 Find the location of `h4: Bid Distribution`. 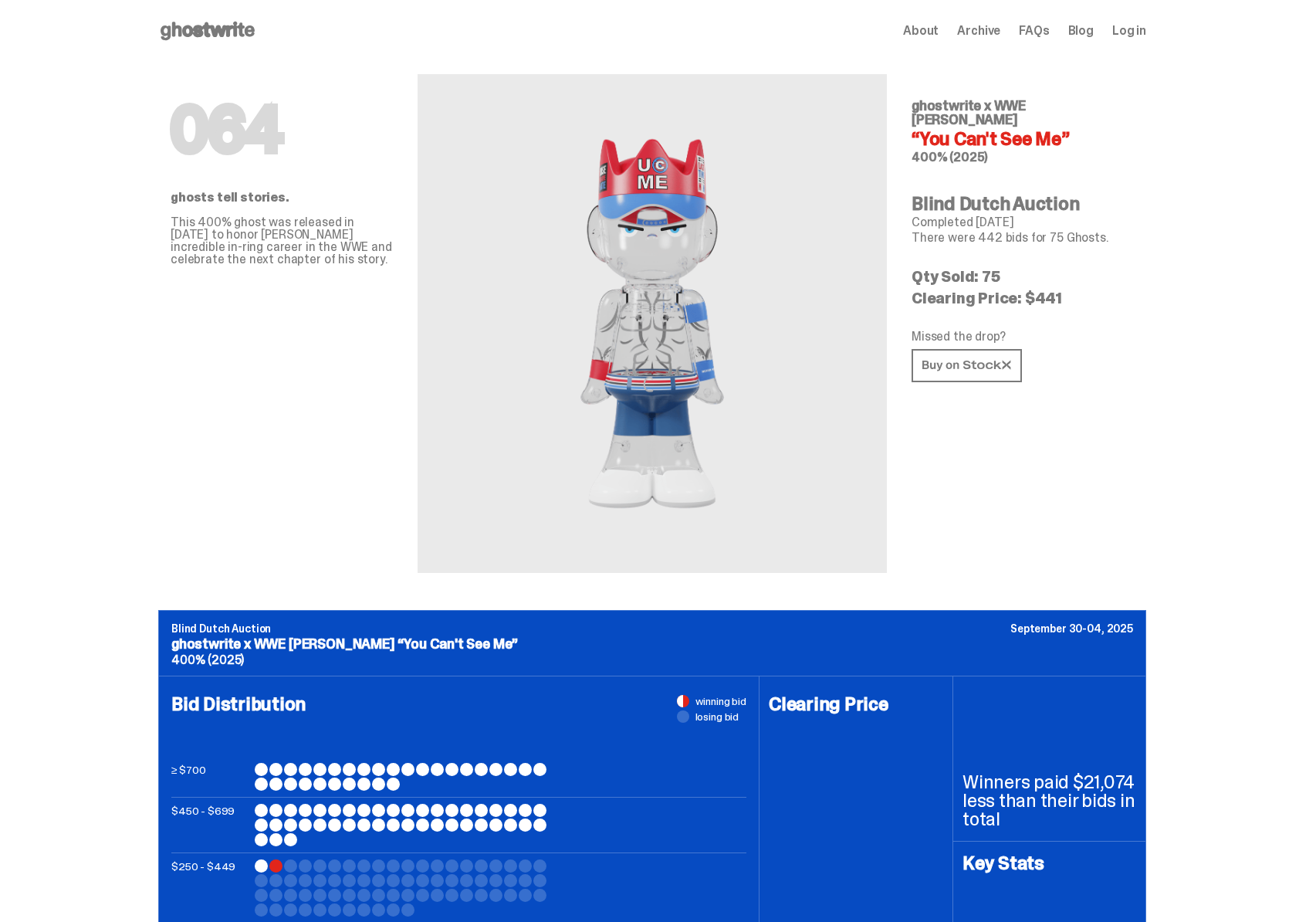

h4: Bid Distribution is located at coordinates (458, 728).